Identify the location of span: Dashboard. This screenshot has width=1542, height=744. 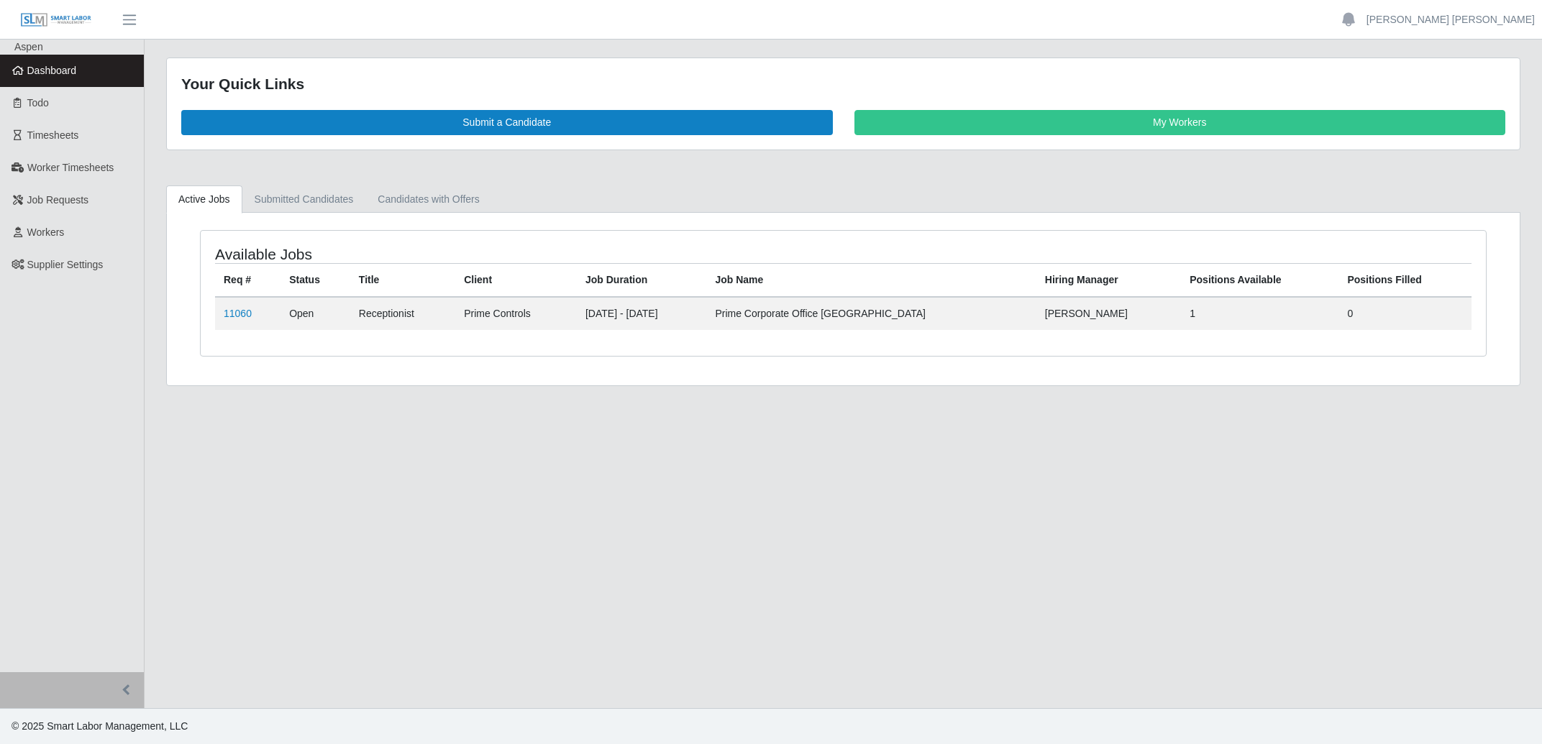
(52, 70).